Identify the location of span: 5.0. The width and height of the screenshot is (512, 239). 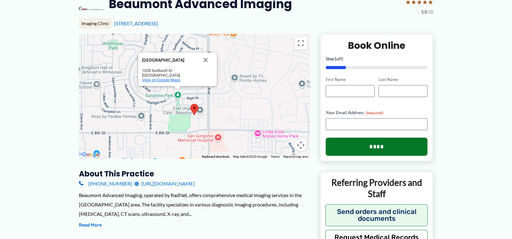
(424, 12).